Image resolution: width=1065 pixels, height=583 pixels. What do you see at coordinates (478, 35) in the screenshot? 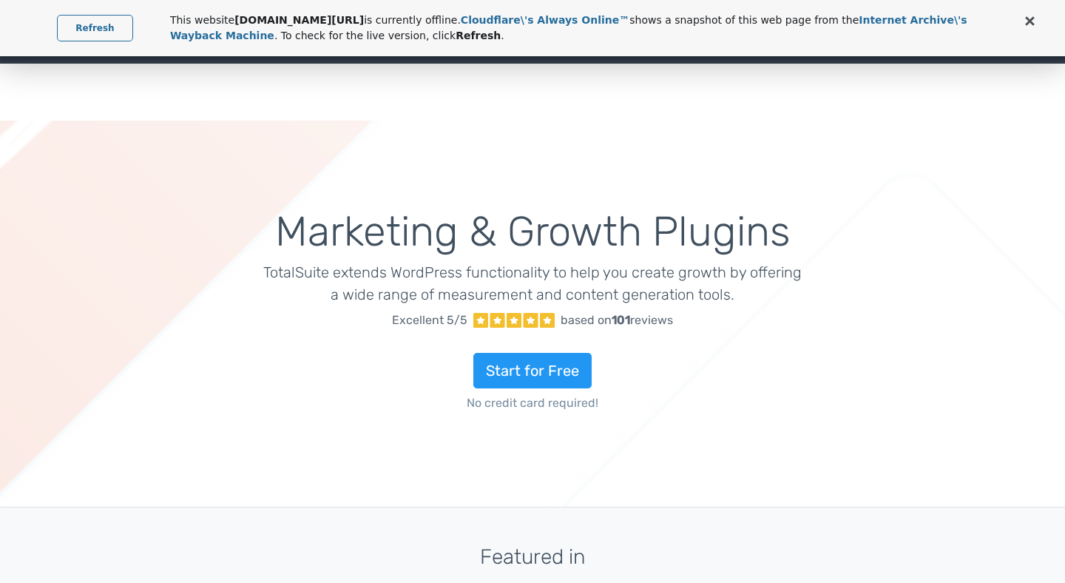
I see `strong: Refresh` at bounding box center [478, 35].